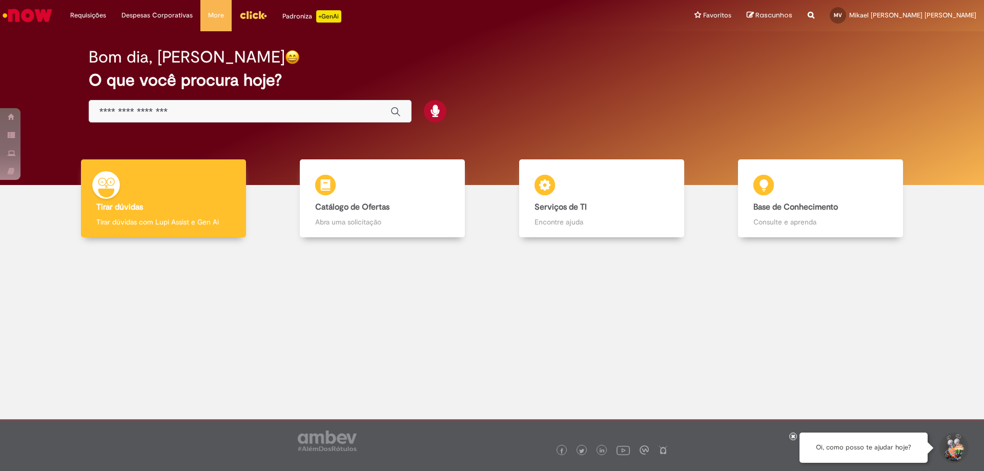  I want to click on b: Base de Conhecimento, so click(796, 207).